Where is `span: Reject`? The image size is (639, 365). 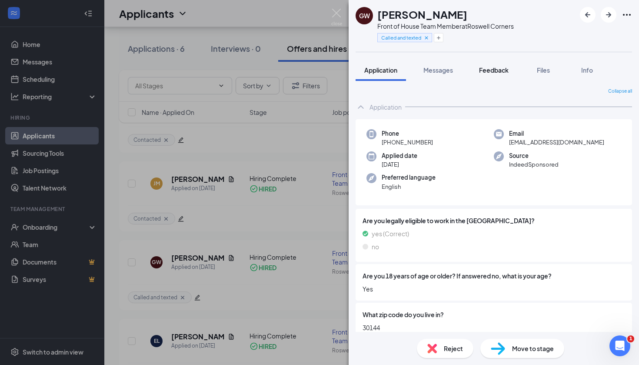
span: Reject is located at coordinates (454, 348).